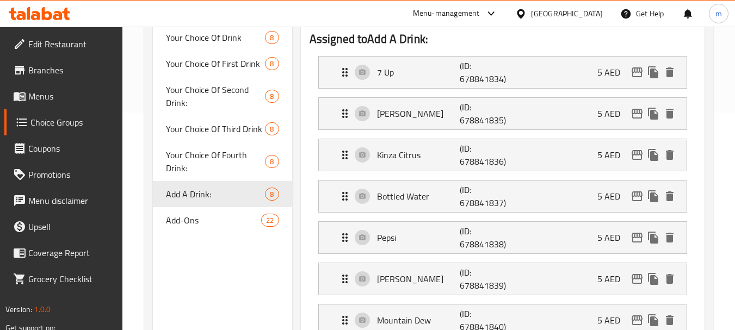 The image size is (735, 330). What do you see at coordinates (418, 320) in the screenshot?
I see `p: Mountain Dew` at bounding box center [418, 320].